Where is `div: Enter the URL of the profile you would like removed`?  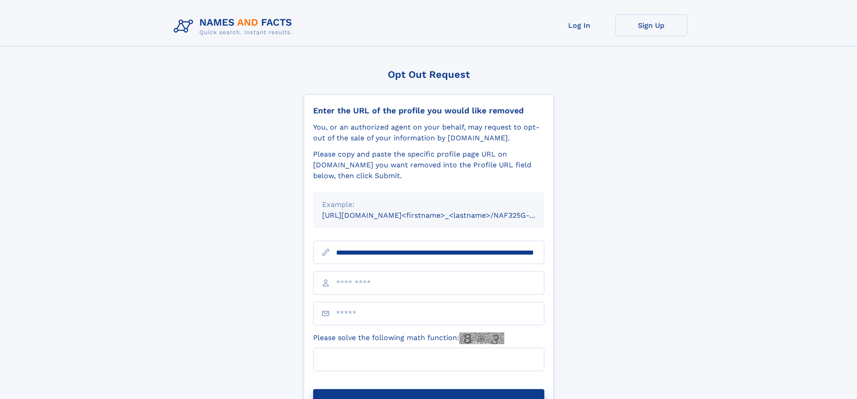 div: Enter the URL of the profile you would like removed is located at coordinates (429, 111).